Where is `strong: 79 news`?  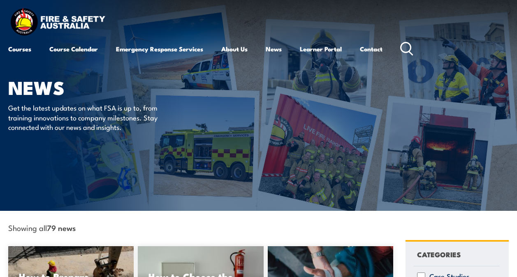
strong: 79 news is located at coordinates (61, 228).